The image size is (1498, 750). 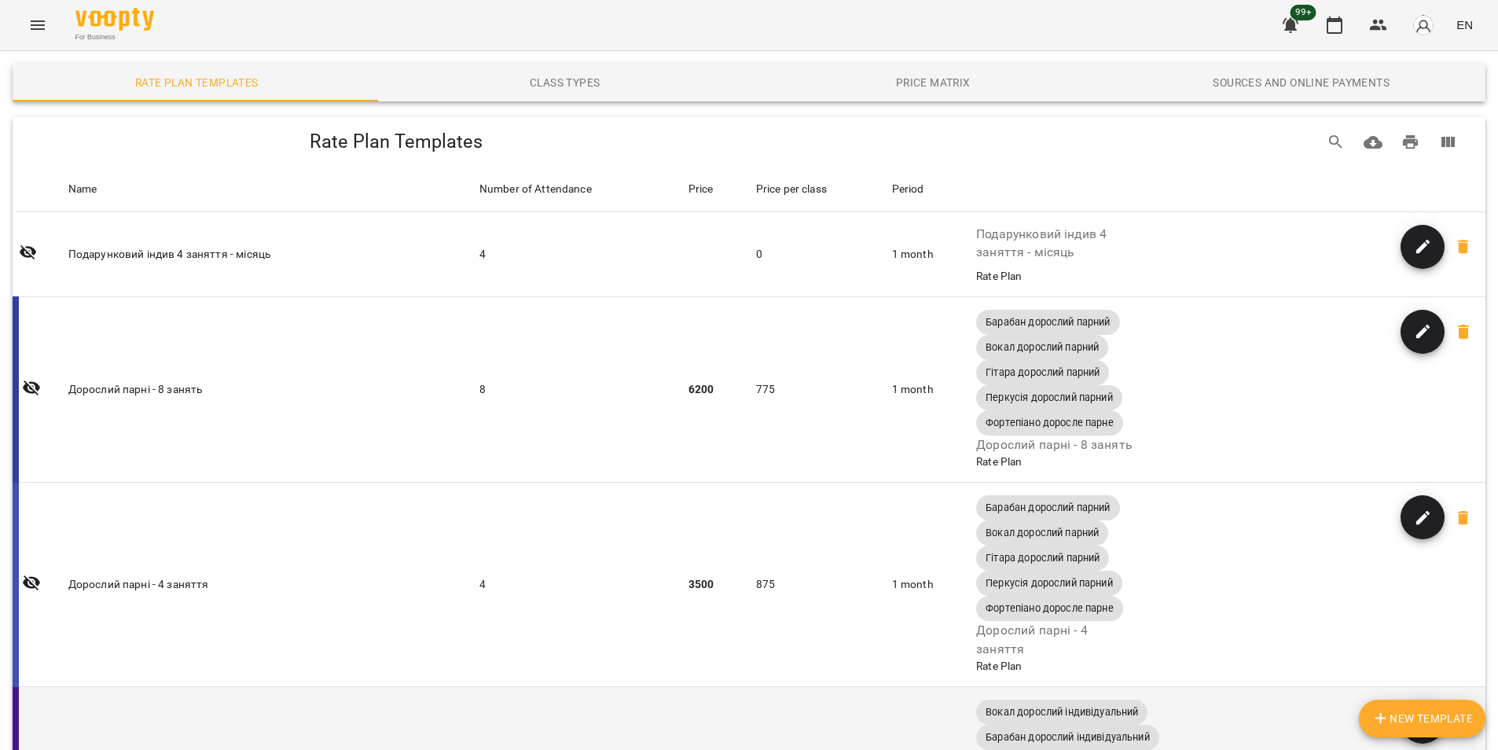 What do you see at coordinates (1301, 83) in the screenshot?
I see `span: Sources and Online Payments` at bounding box center [1301, 83].